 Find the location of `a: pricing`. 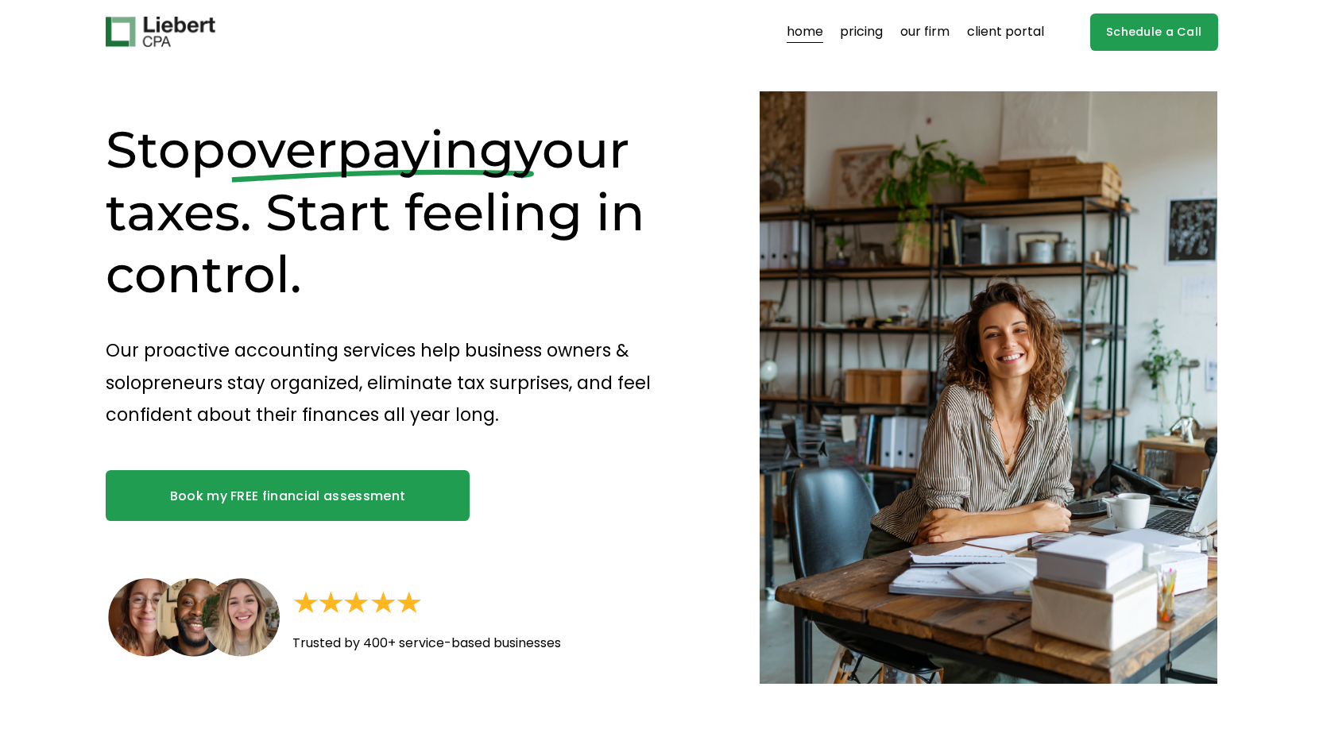

a: pricing is located at coordinates (861, 32).